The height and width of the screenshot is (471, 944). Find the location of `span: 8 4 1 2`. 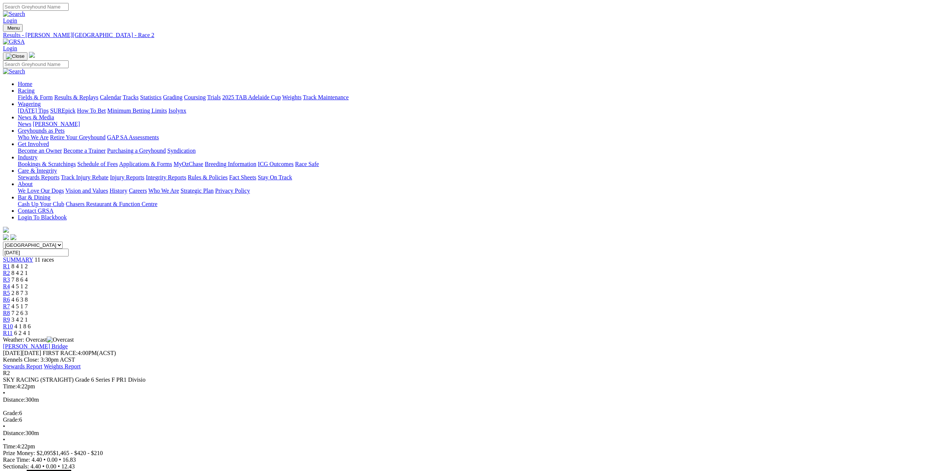

span: 8 4 1 2 is located at coordinates (20, 266).